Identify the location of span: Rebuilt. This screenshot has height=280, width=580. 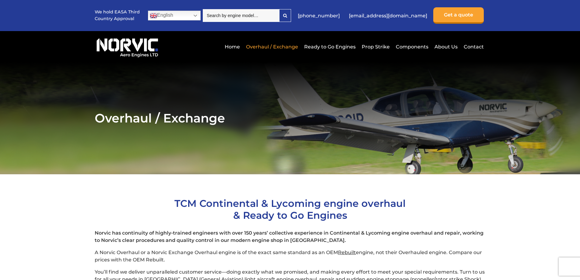
(347, 252).